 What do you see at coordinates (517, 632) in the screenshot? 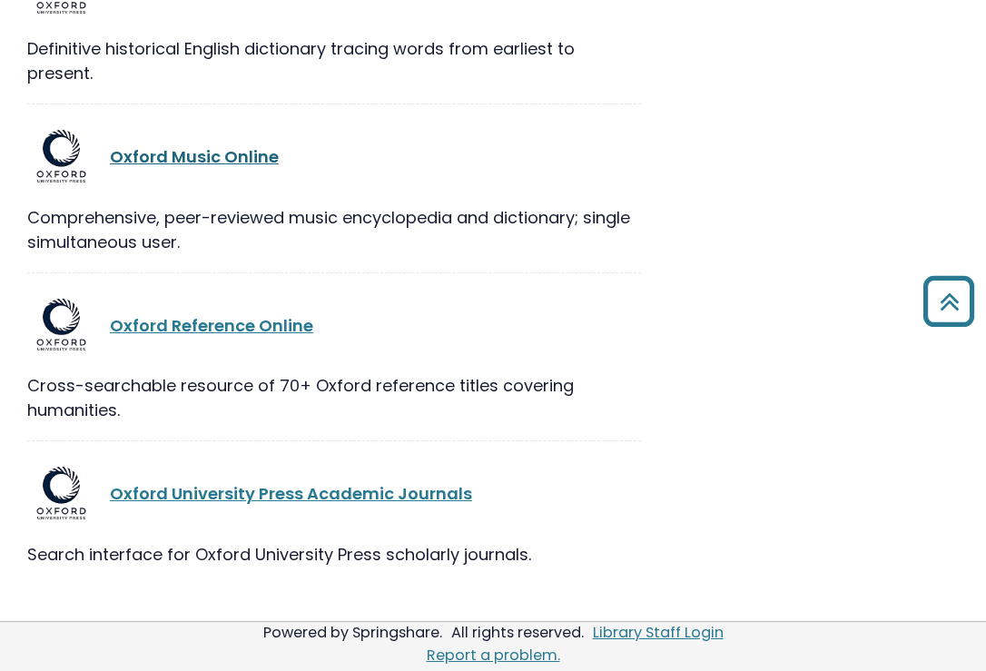
I see `div: All rights reserved.` at bounding box center [517, 632].